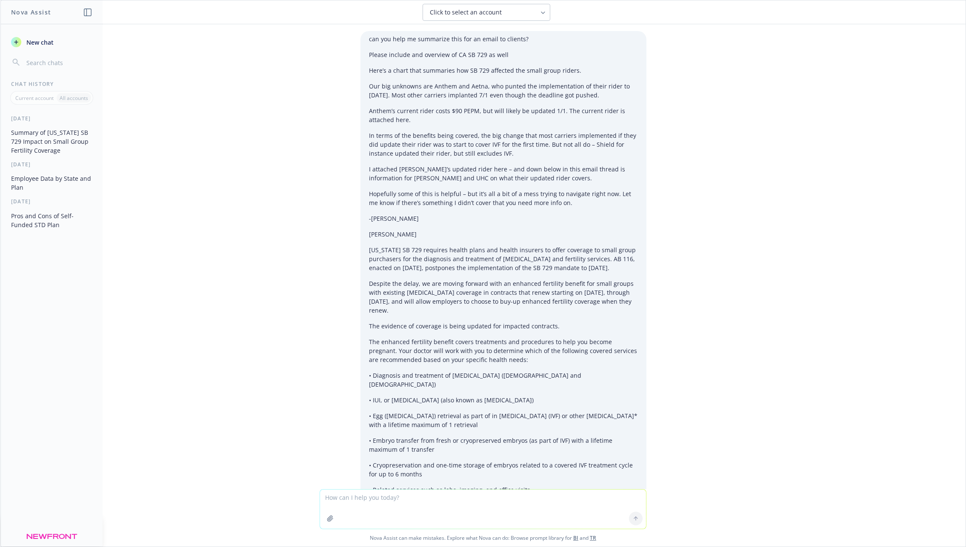 This screenshot has width=966, height=547. What do you see at coordinates (39, 42) in the screenshot?
I see `span: New chat` at bounding box center [39, 42].